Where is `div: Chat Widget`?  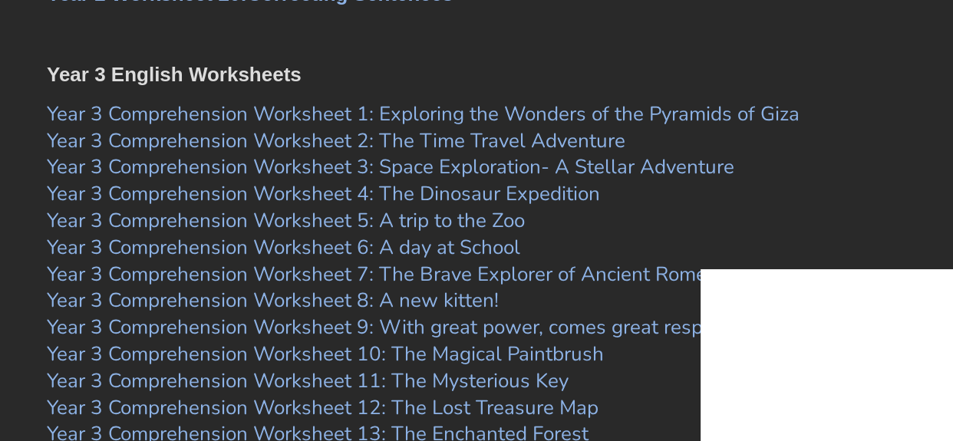 div: Chat Widget is located at coordinates (826, 355).